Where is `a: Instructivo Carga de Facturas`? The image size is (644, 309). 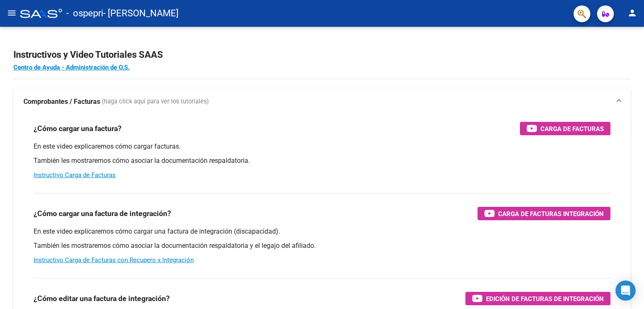 a: Instructivo Carga de Facturas is located at coordinates (75, 175).